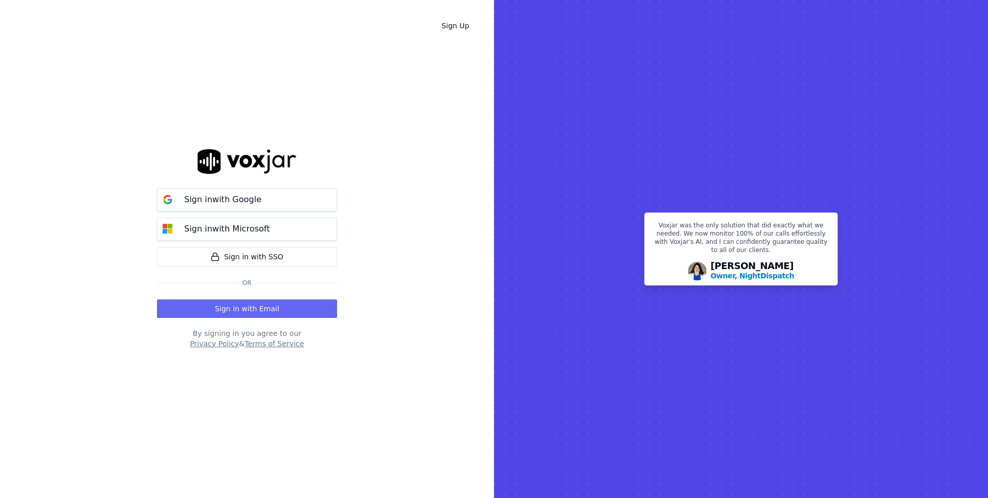 The height and width of the screenshot is (498, 988). I want to click on a: Sign Up, so click(455, 26).